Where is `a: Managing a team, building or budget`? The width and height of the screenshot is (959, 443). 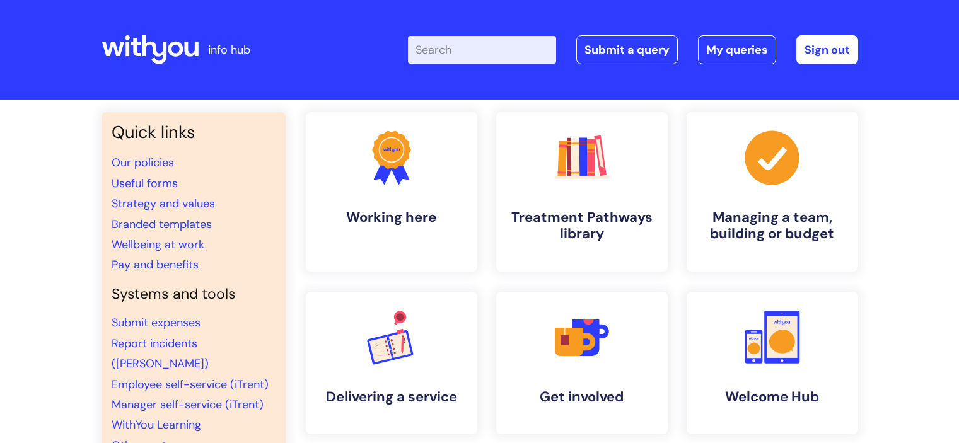
a: Managing a team, building or budget is located at coordinates (772, 192).